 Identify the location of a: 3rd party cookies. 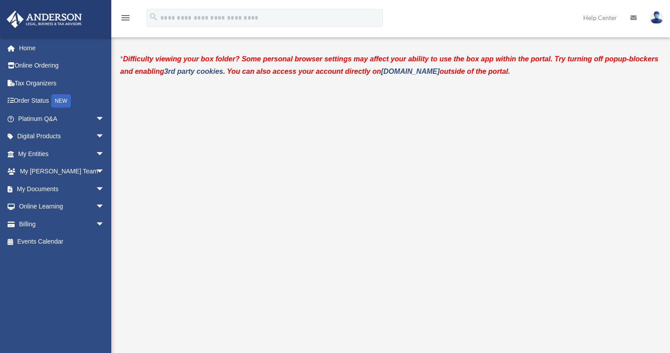
(194, 71).